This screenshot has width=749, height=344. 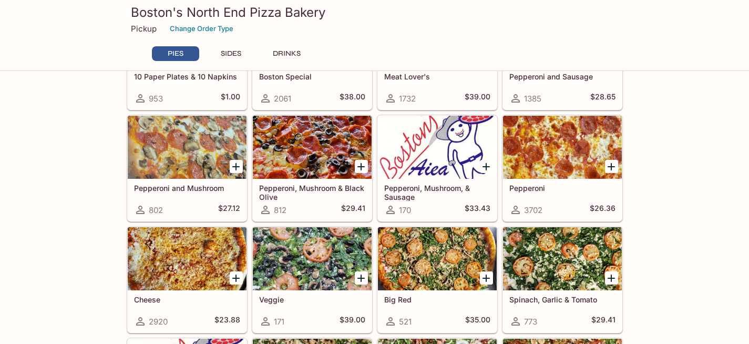 What do you see at coordinates (187, 299) in the screenshot?
I see `h5: Cheese` at bounding box center [187, 299].